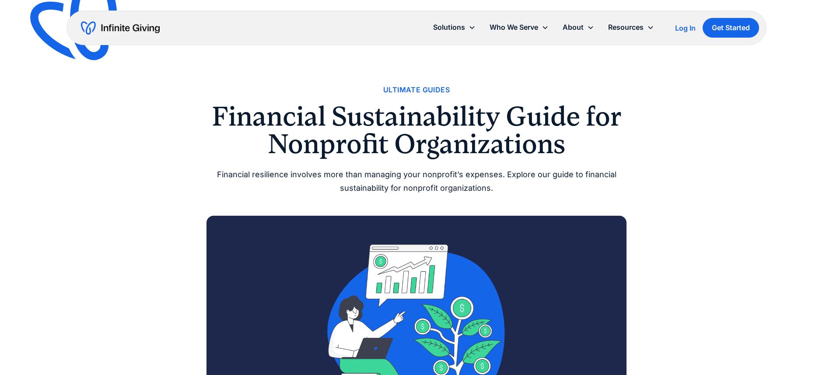 This screenshot has height=375, width=833. Describe the element at coordinates (120, 28) in the screenshot. I see `a: home` at that location.